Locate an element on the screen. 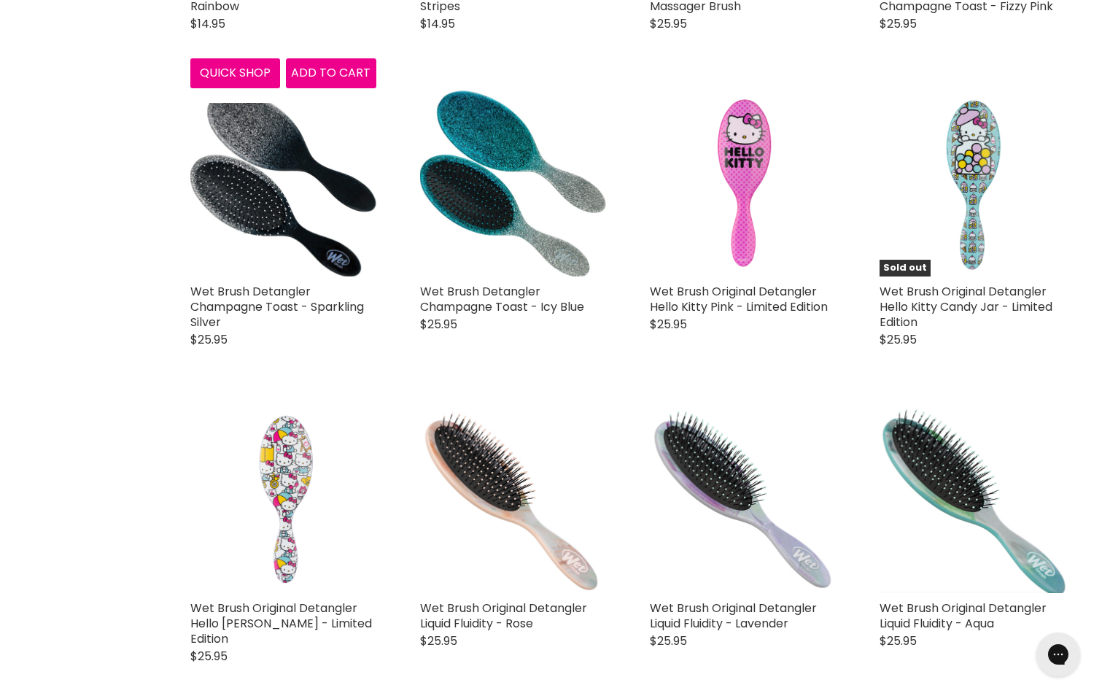  a: Wet Brush Original Detangler Hello Kitty White - Limited Edition Wet Brush Original Detangler Hel... is located at coordinates (283, 500).